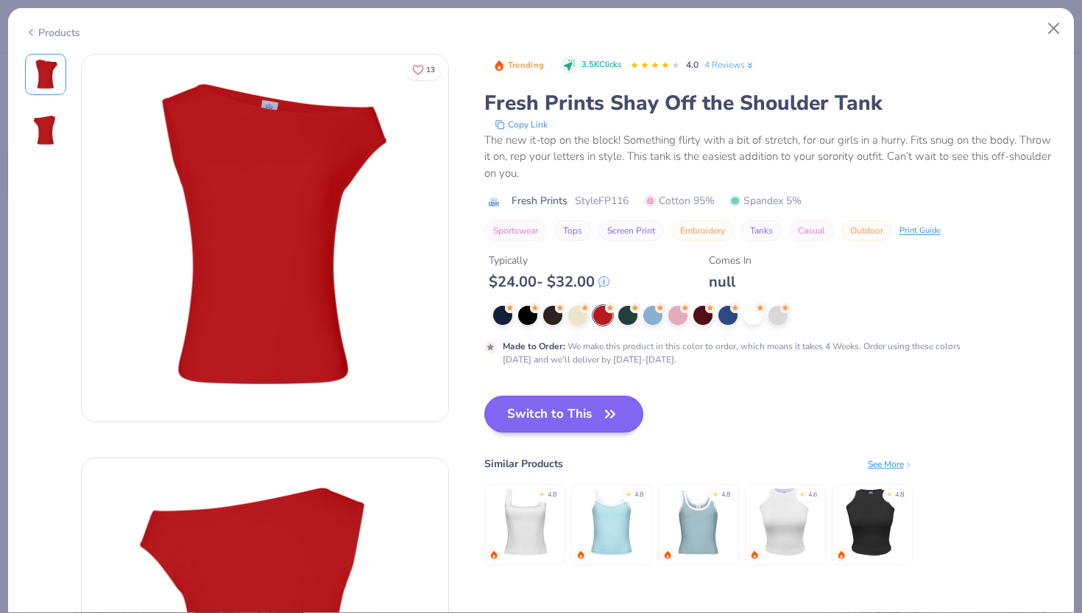 This screenshot has width=1082, height=613. I want to click on button: Tanks, so click(761, 230).